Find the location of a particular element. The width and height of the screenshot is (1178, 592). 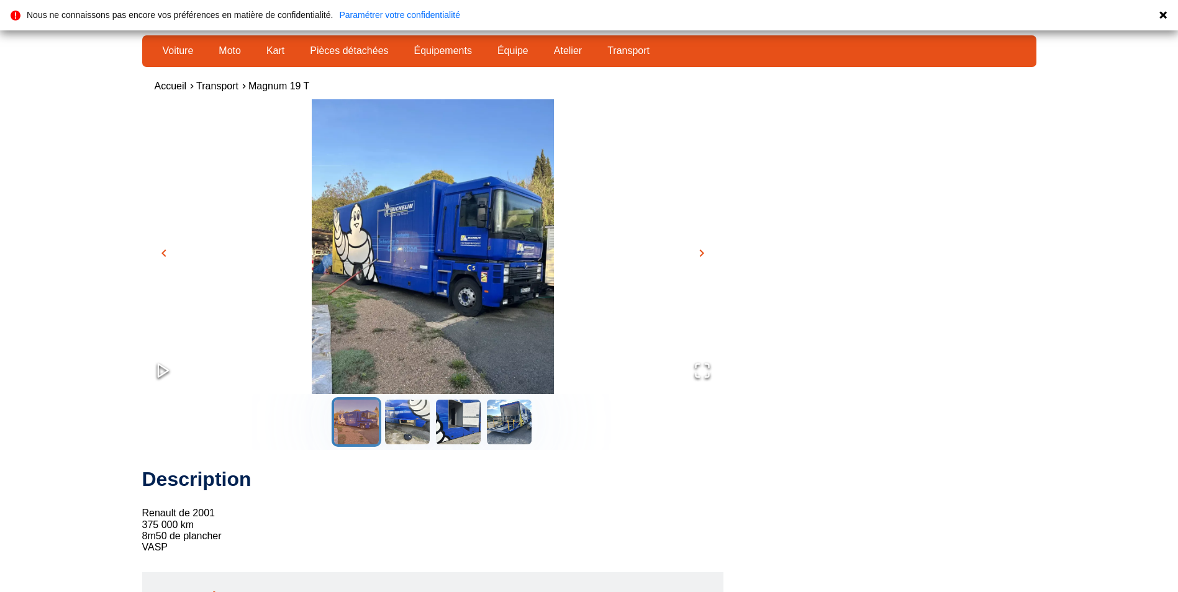

button: Go to Slide 4 is located at coordinates (509, 422).